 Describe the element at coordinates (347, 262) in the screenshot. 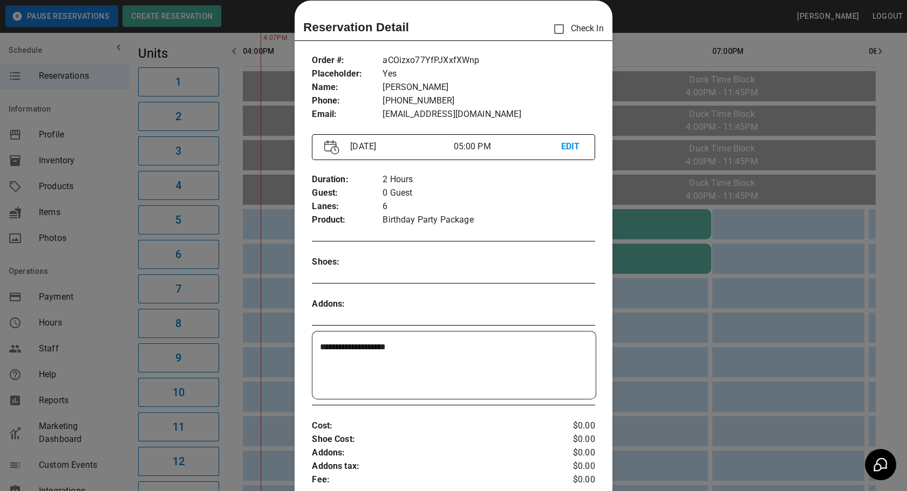

I see `p: Shoes :` at that location.